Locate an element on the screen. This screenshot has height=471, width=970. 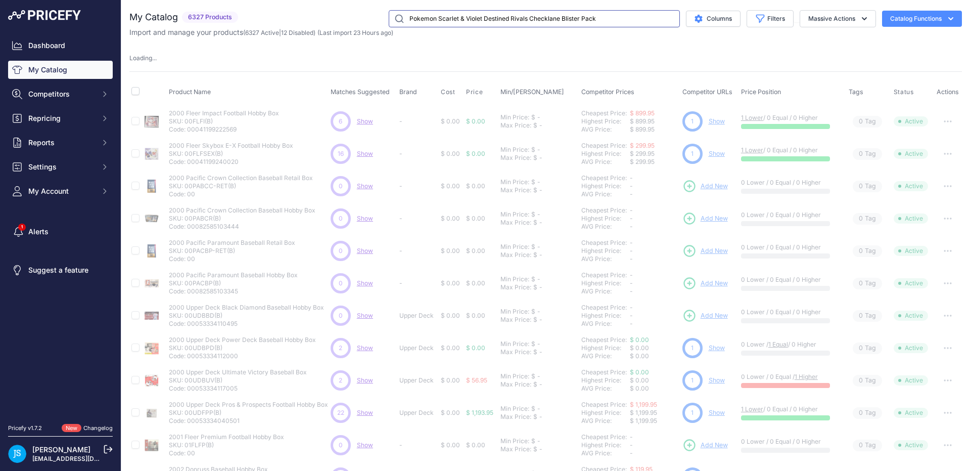
p: 2000 Upper Deck Ultimate Victory Baseball Box is located at coordinates (238, 372).